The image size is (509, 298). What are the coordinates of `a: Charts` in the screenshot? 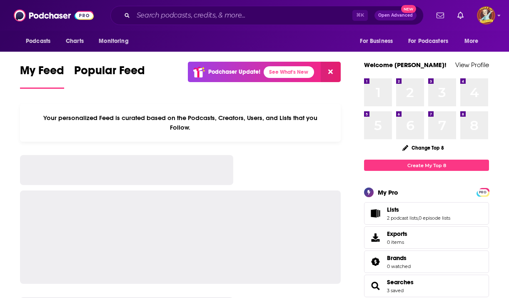 It's located at (75, 41).